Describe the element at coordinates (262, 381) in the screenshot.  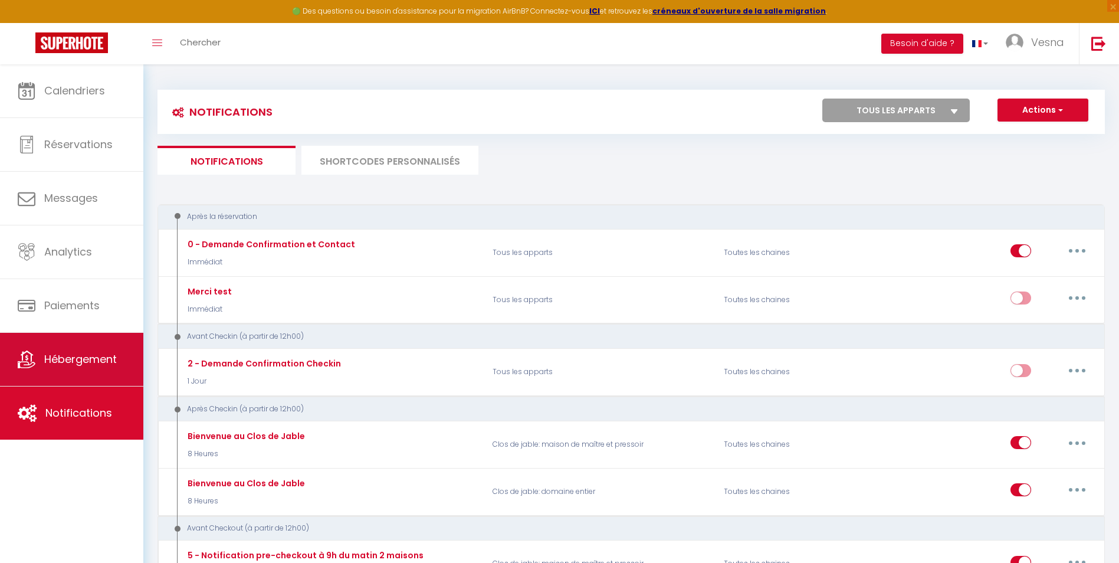
I see `p: 1 Jour` at that location.